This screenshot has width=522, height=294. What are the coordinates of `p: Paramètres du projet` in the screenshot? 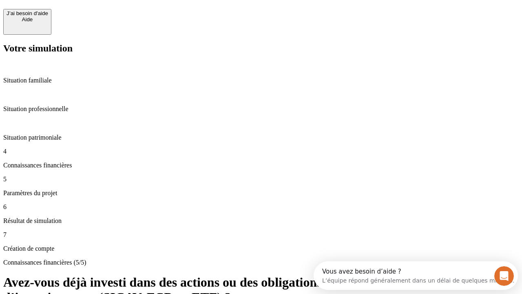 It's located at (261, 193).